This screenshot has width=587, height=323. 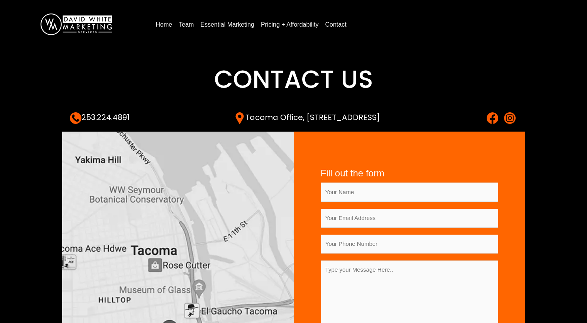 I want to click on span: Contact Us, so click(x=294, y=79).